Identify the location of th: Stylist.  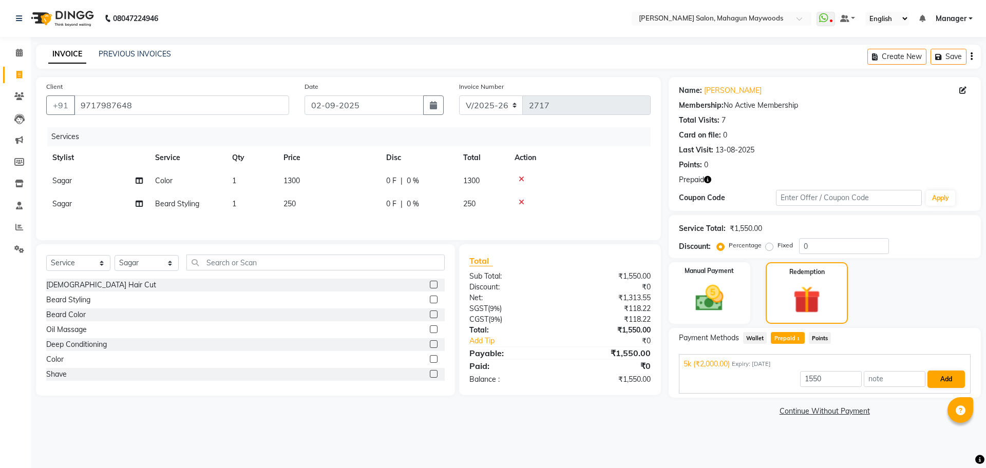
(98, 158).